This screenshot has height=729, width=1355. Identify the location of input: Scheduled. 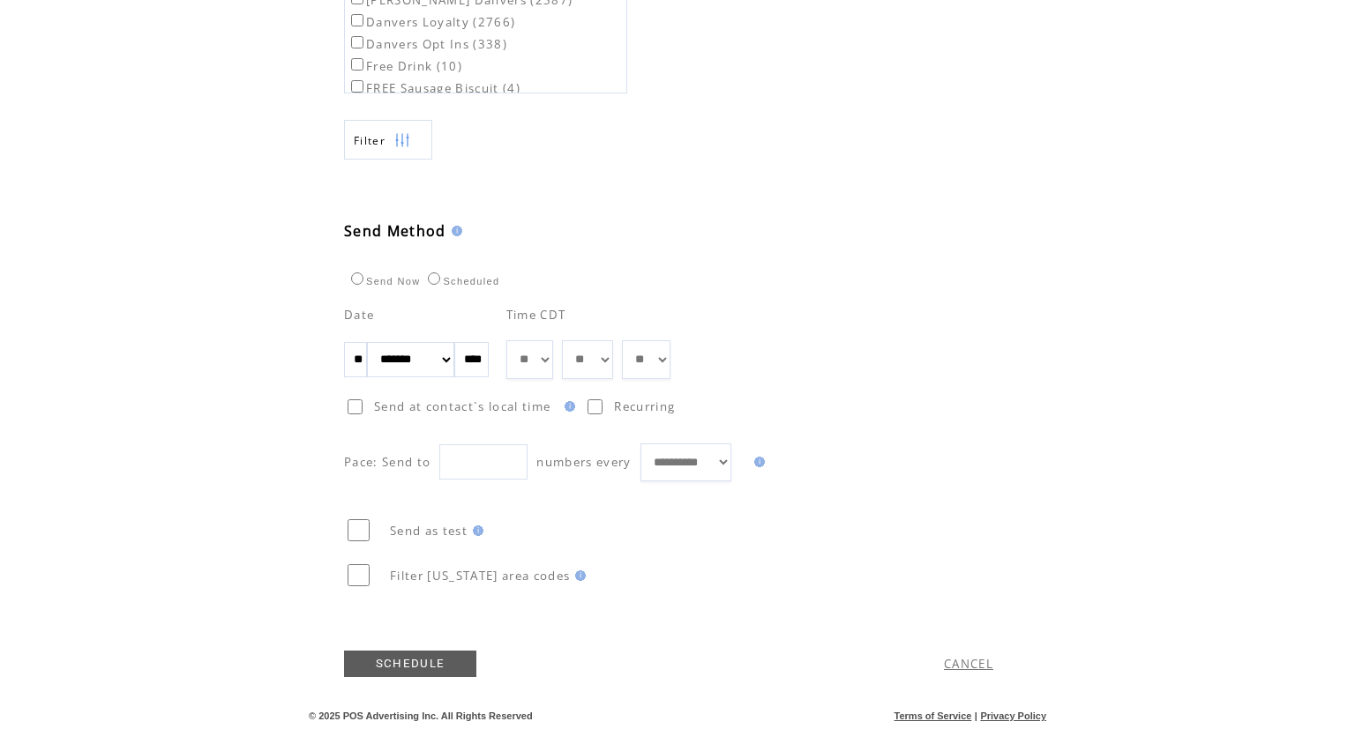
(434, 279).